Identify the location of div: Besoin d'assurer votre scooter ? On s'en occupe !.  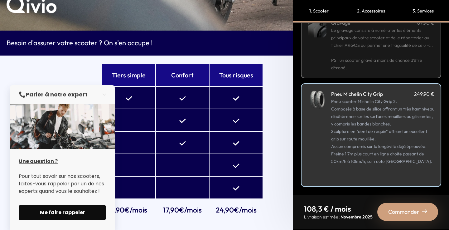
(147, 43).